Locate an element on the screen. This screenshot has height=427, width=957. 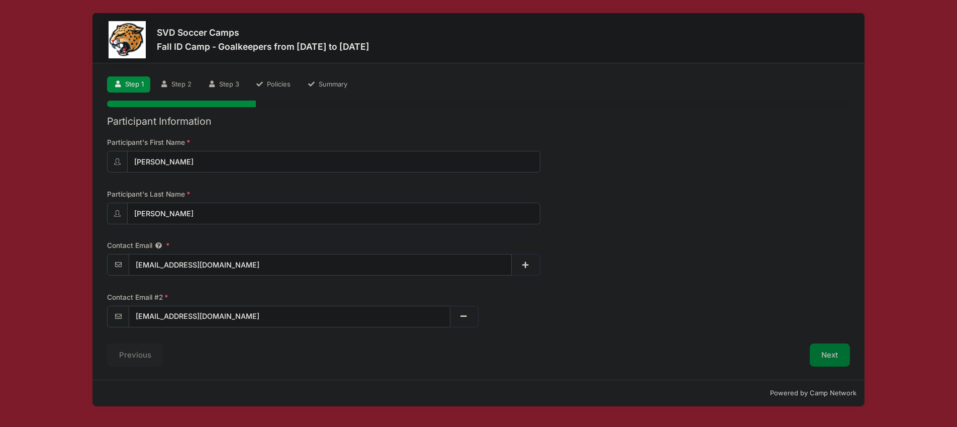
label: Participant's First Name is located at coordinates (231, 142).